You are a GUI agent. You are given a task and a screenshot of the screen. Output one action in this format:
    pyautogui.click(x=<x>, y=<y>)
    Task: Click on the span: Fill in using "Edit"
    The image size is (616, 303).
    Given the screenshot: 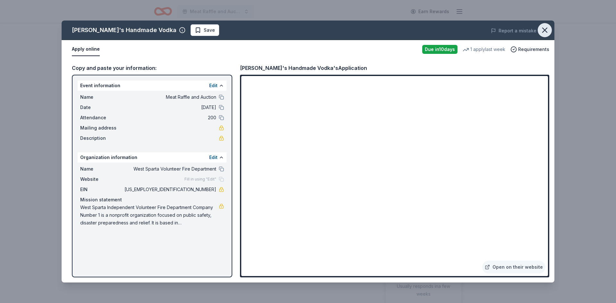 What is the action you would take?
    pyautogui.click(x=200, y=179)
    